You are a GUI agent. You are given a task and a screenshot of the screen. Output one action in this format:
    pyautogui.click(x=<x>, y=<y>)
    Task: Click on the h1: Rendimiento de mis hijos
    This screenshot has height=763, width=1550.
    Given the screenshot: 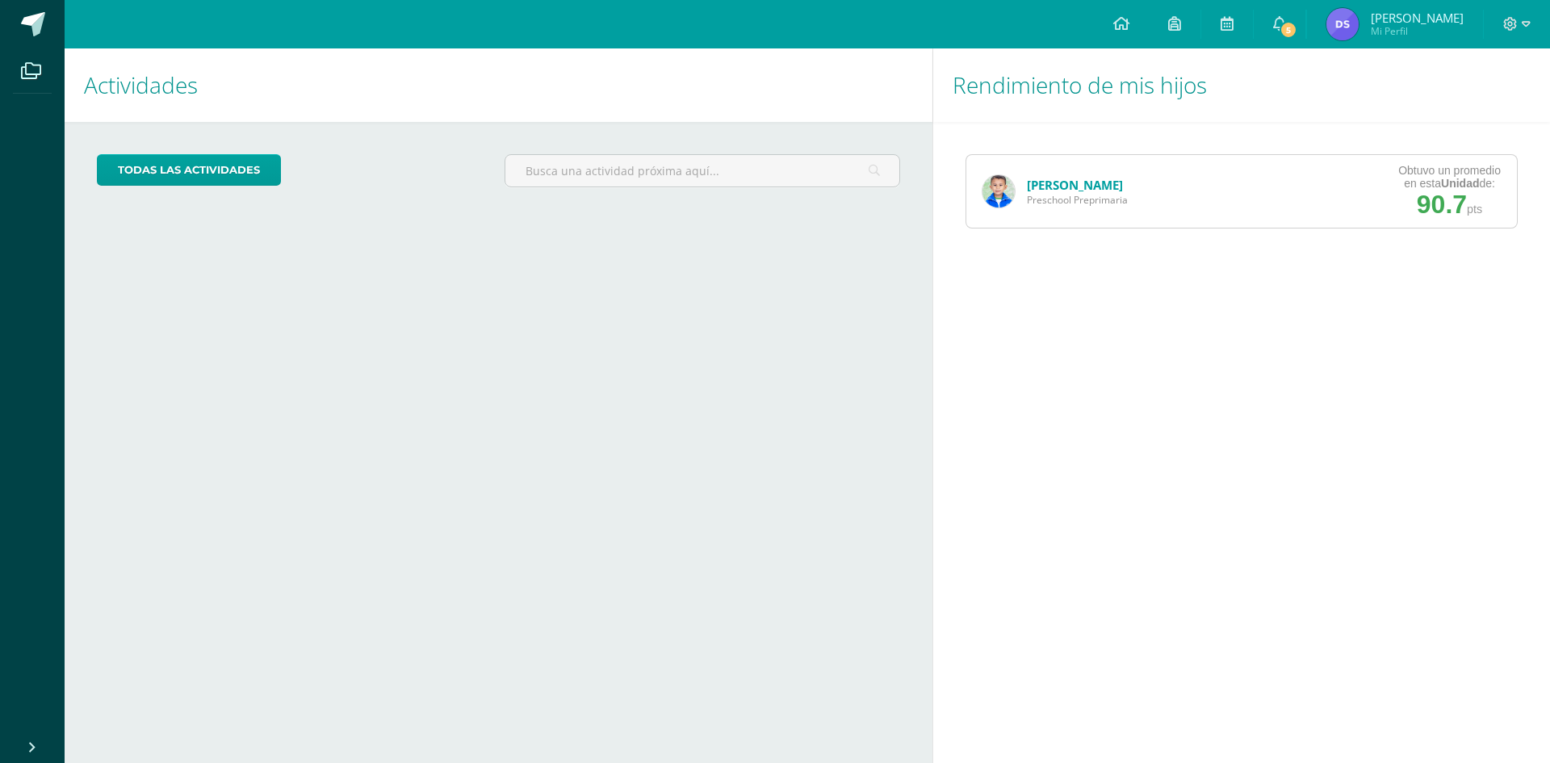 What is the action you would take?
    pyautogui.click(x=1242, y=85)
    